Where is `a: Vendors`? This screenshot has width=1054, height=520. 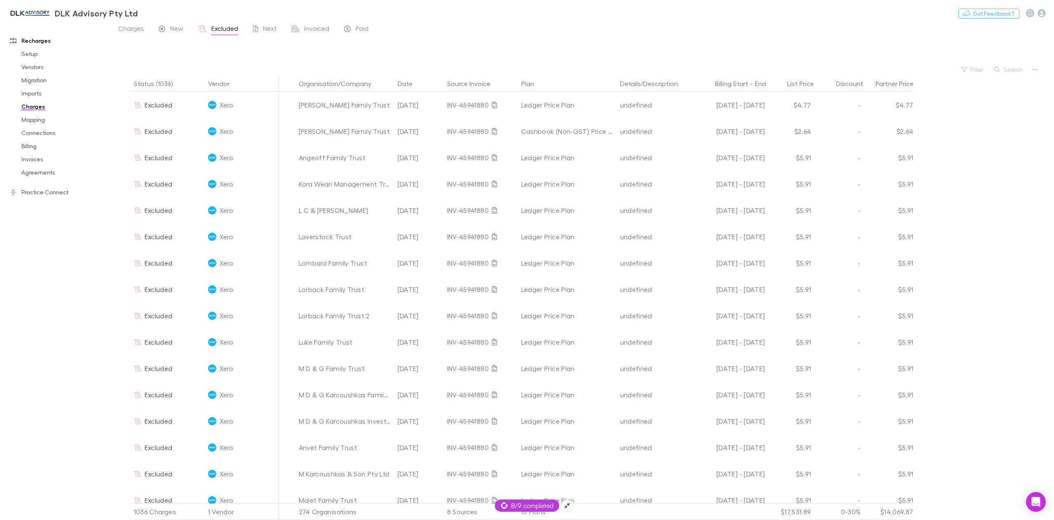
a: Vendors is located at coordinates (64, 67).